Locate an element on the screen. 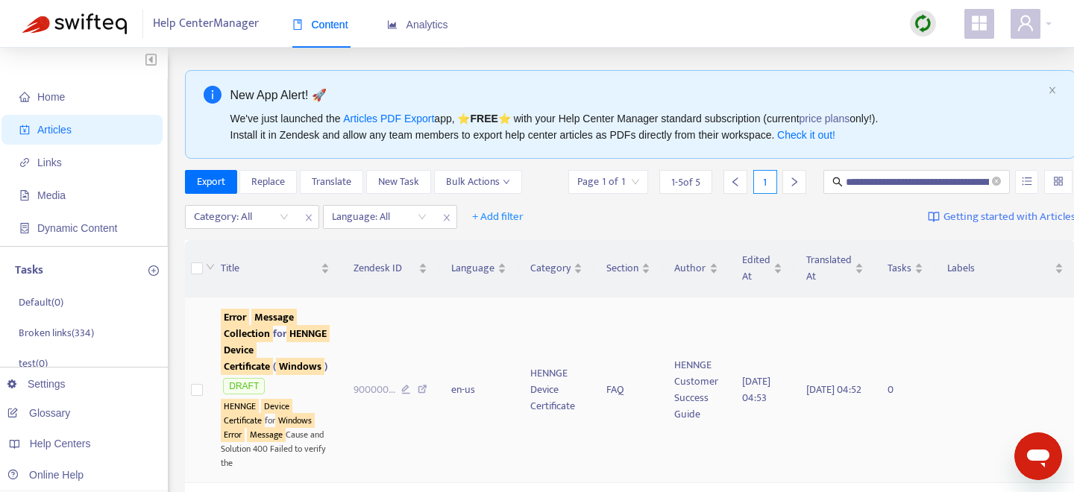 This screenshot has width=1074, height=492. p: test ( 0 ) is located at coordinates (33, 363).